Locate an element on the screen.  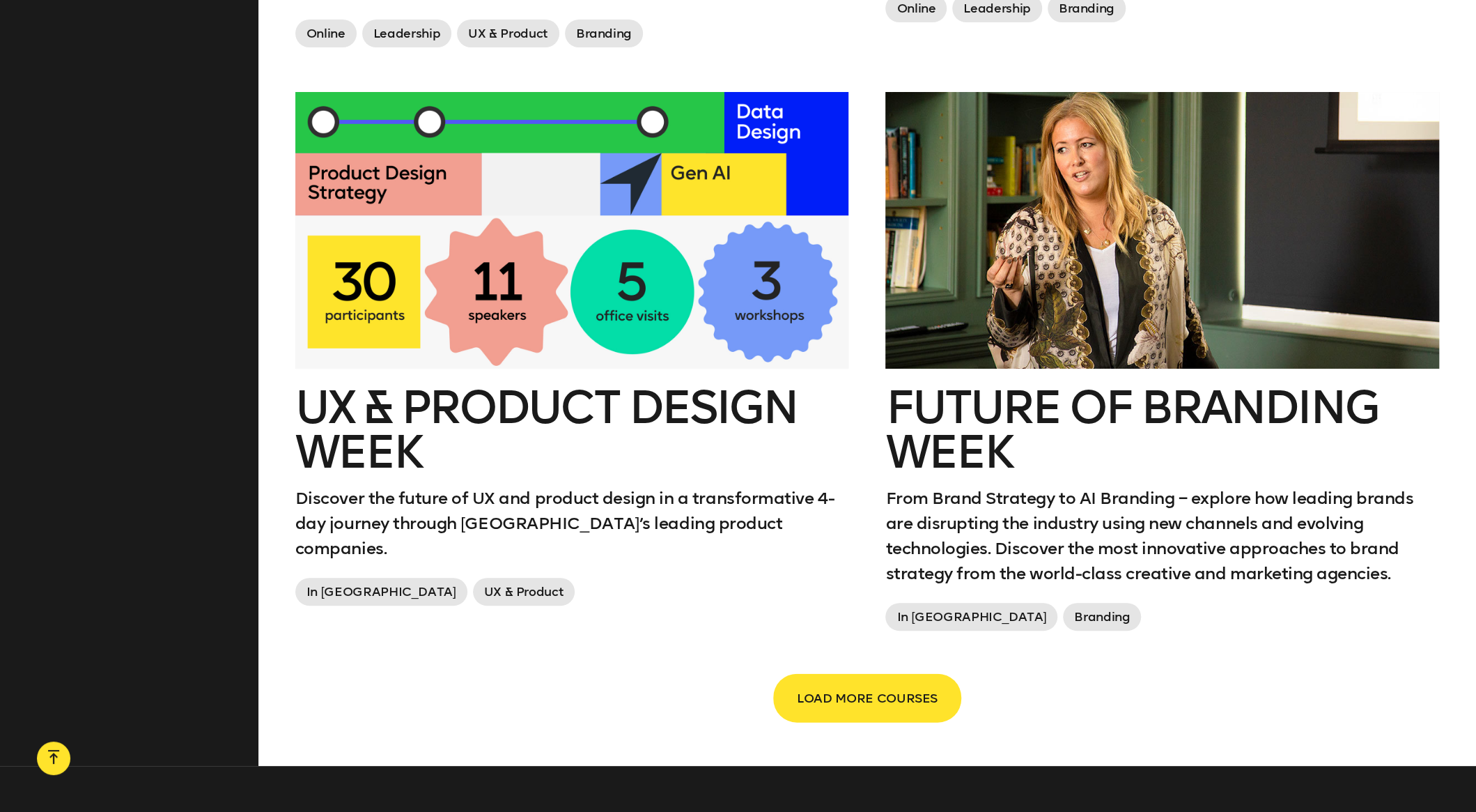
p: Discover the future of UX and product design in a transformative 4-day journey through [GEOGRAPHI... is located at coordinates (572, 523).